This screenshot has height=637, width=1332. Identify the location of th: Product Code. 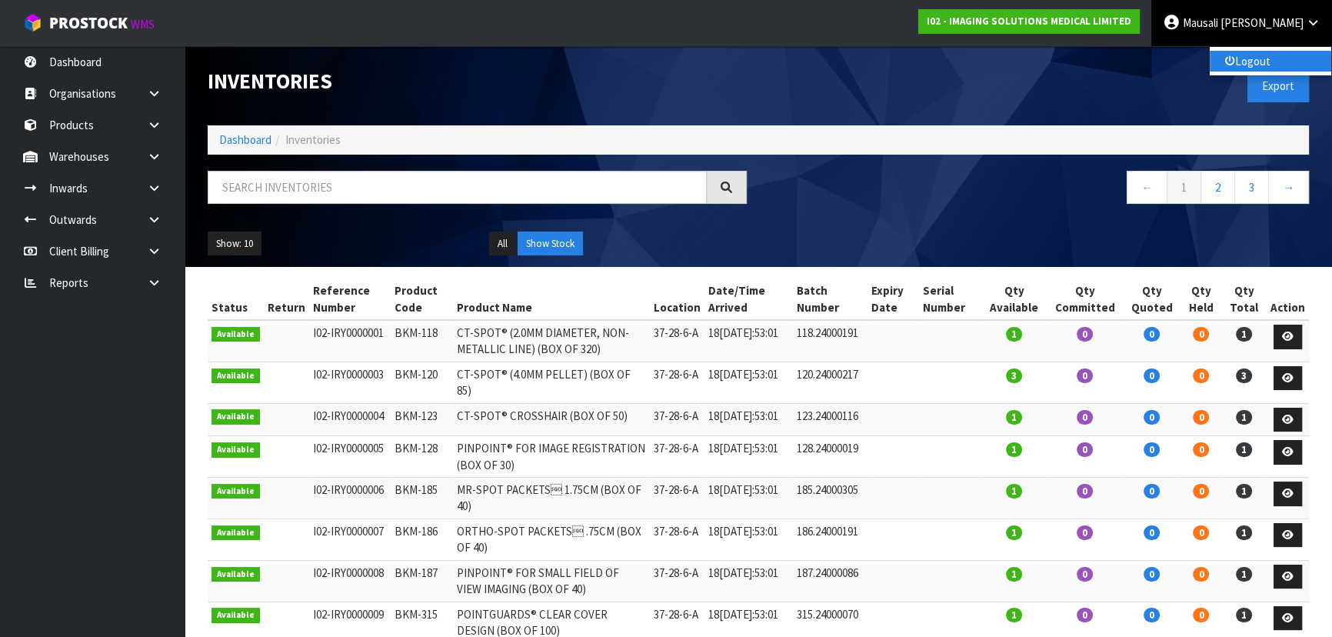
(421, 299).